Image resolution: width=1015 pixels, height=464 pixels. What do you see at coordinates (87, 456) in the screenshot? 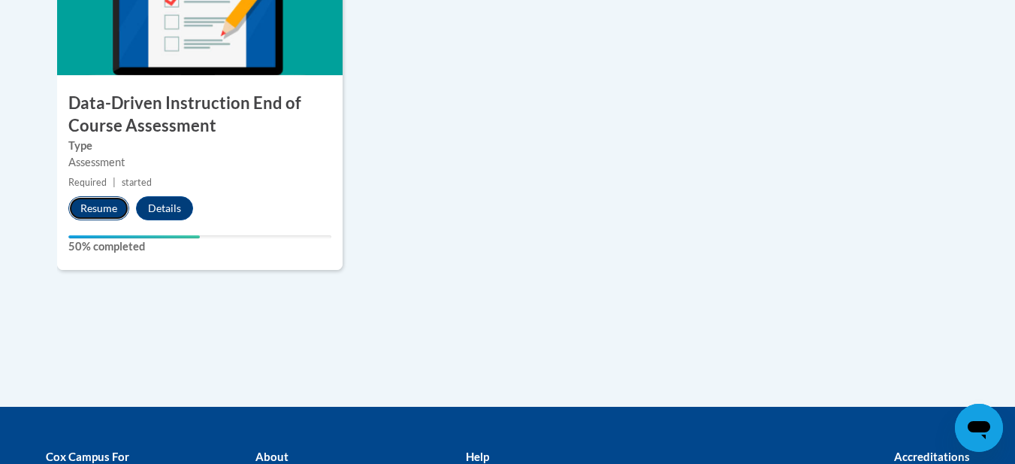
I see `b: Cox Campus For` at bounding box center [87, 456].